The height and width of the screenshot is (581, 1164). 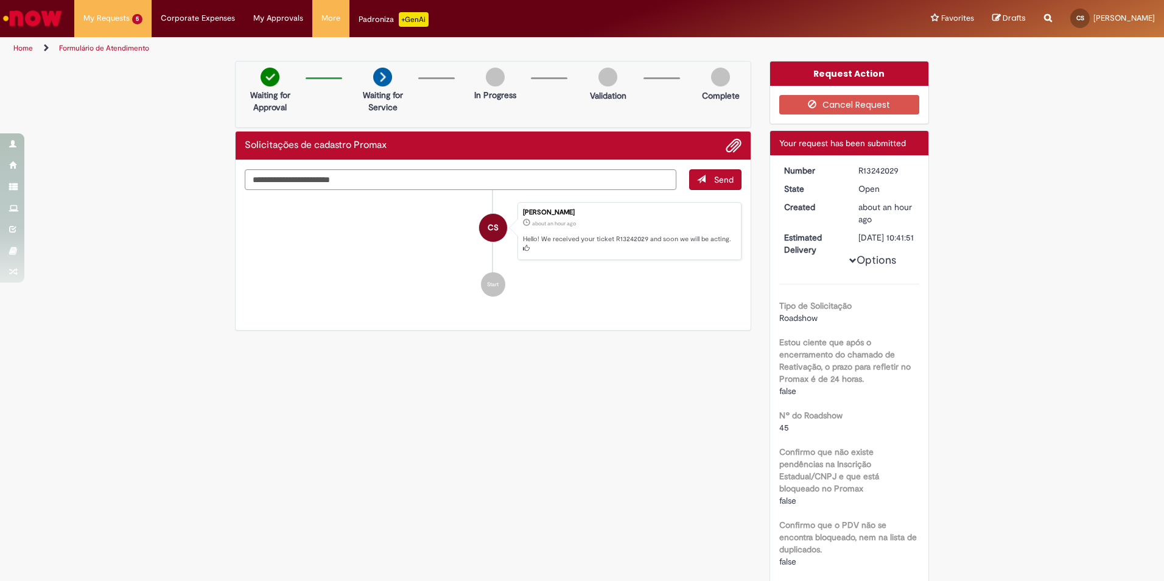 I want to click on dt: Created, so click(x=812, y=207).